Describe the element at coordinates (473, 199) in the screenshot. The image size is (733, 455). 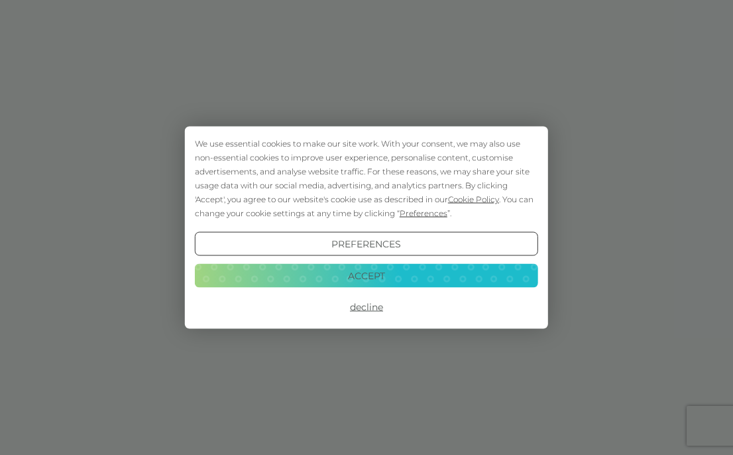
I see `span: Cookie Policy` at that location.